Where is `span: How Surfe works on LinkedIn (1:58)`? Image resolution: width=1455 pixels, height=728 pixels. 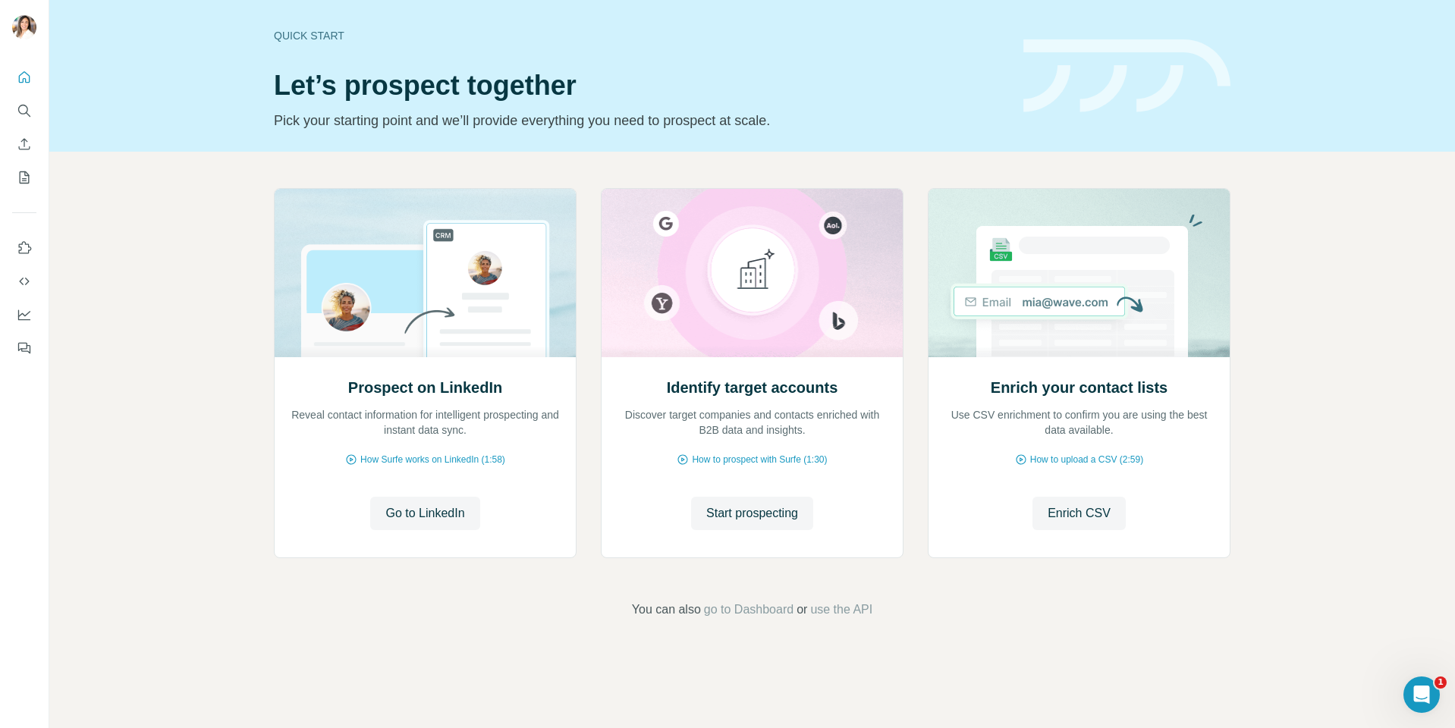 span: How Surfe works on LinkedIn (1:58) is located at coordinates (433, 460).